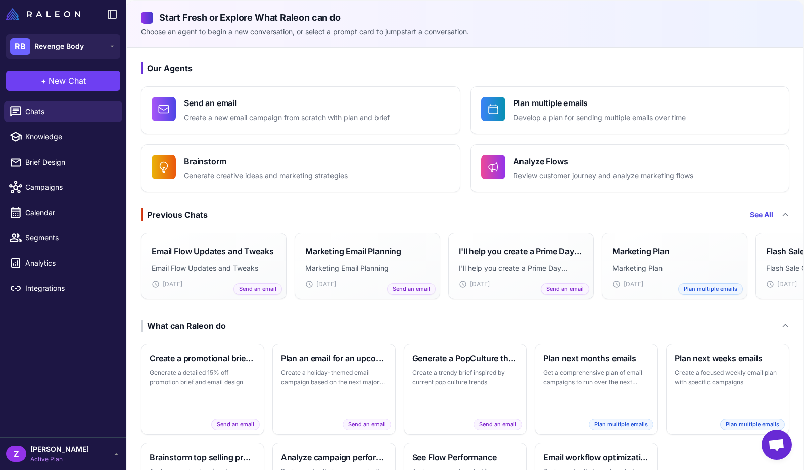  Describe the element at coordinates (174, 215) in the screenshot. I see `div: Previous Chats` at that location.